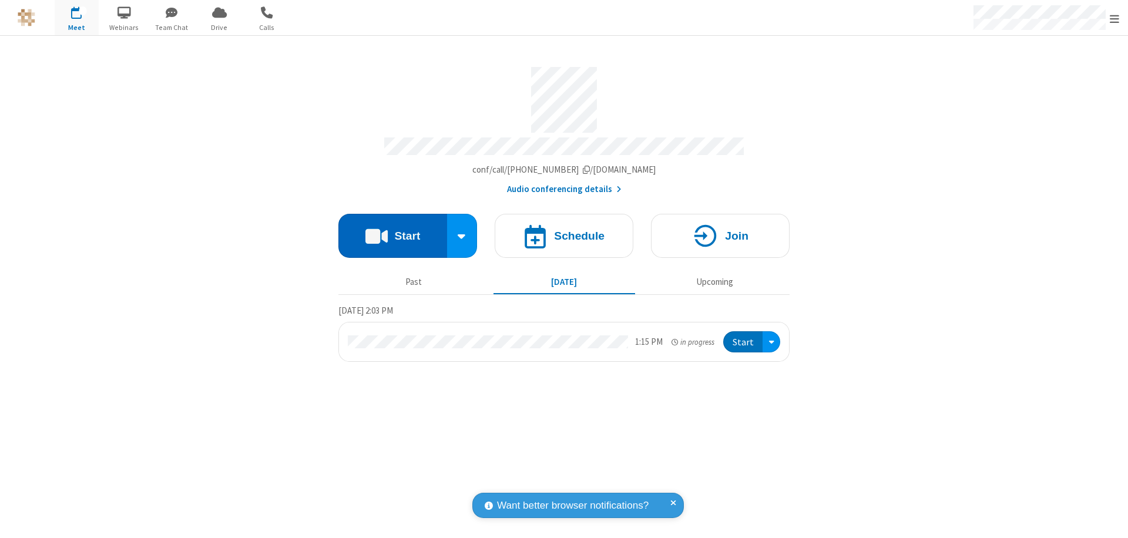 The height and width of the screenshot is (538, 1128). Describe the element at coordinates (649, 342) in the screenshot. I see `div: 1:15 PM` at that location.